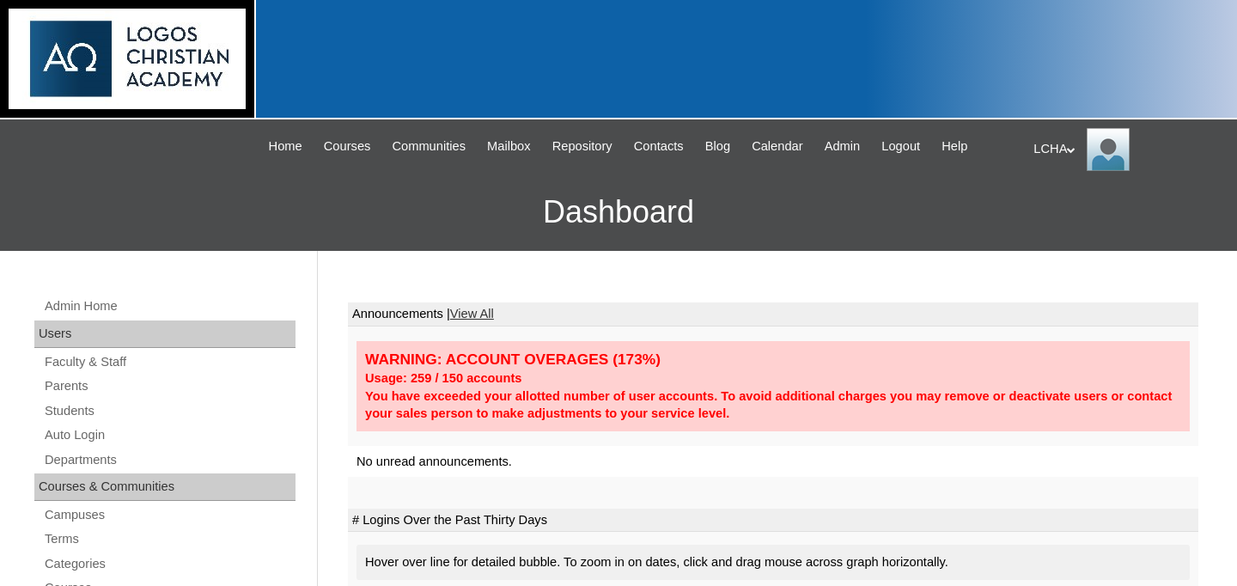 The image size is (1237, 586). What do you see at coordinates (954, 146) in the screenshot?
I see `a: Help` at bounding box center [954, 146].